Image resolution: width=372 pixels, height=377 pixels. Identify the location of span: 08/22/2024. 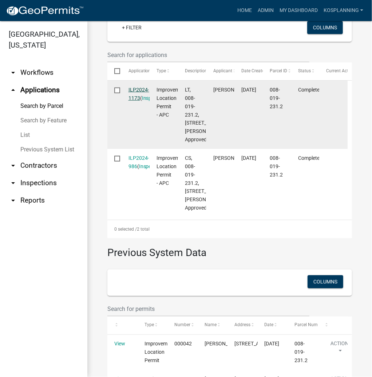
(248, 158).